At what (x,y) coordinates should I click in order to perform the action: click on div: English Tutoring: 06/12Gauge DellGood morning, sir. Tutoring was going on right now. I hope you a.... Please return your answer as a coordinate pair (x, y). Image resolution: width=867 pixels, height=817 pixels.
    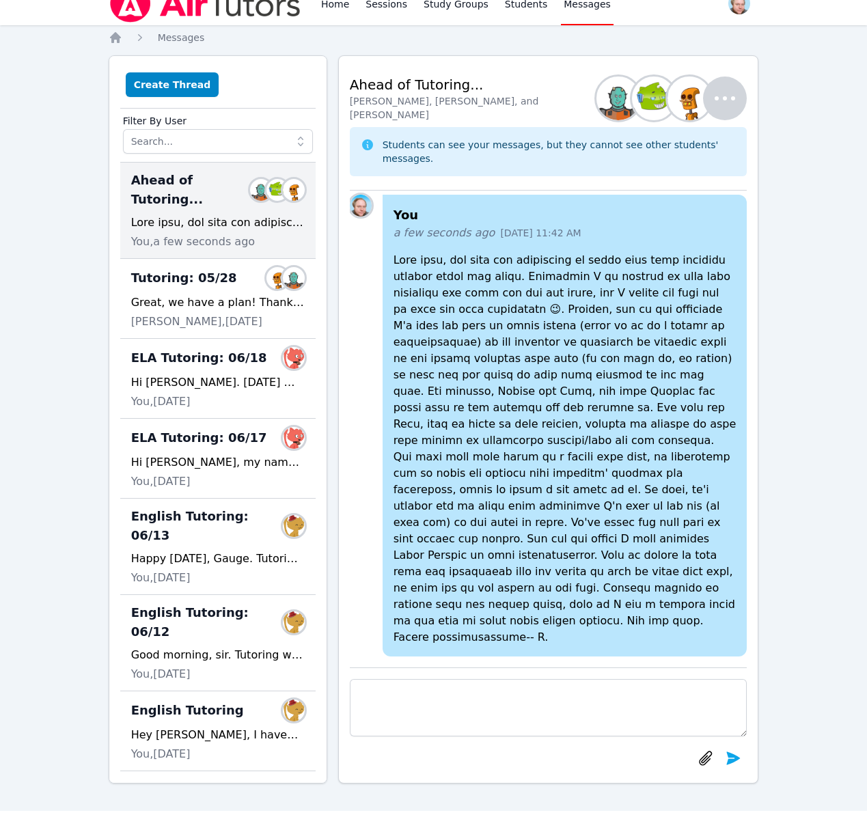
    Looking at the image, I should click on (218, 643).